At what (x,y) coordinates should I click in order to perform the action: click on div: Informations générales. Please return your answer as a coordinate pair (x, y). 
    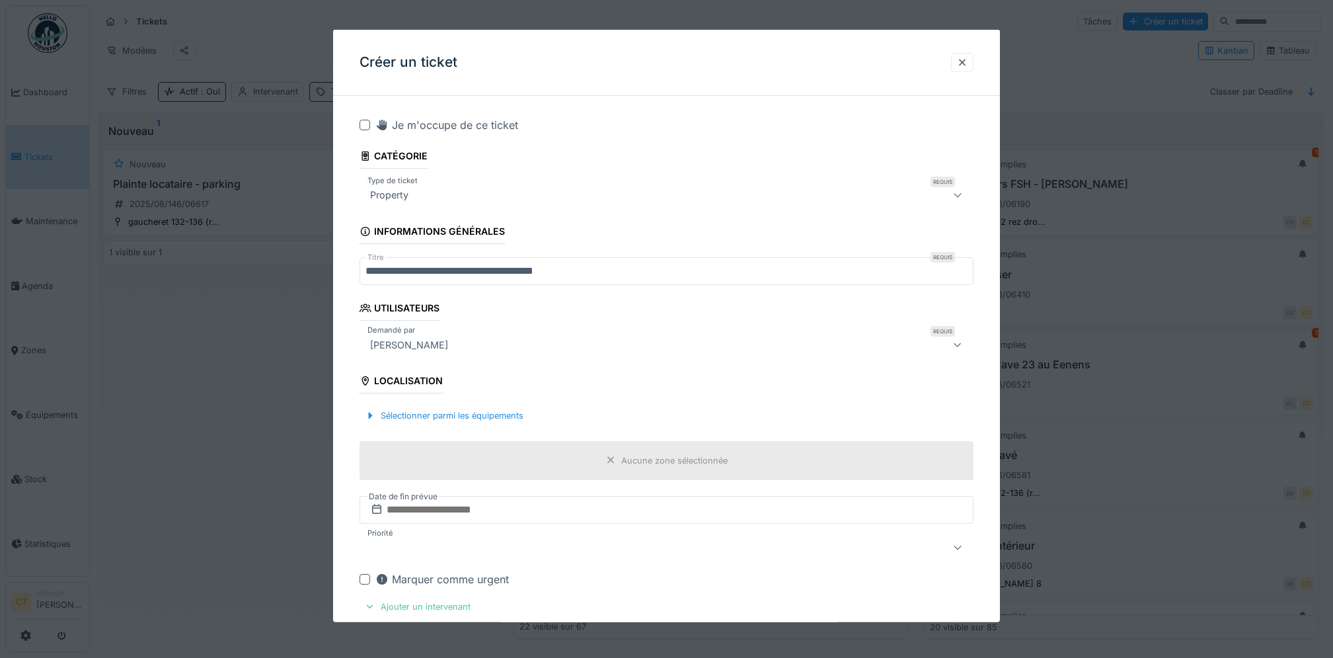
    Looking at the image, I should click on (432, 233).